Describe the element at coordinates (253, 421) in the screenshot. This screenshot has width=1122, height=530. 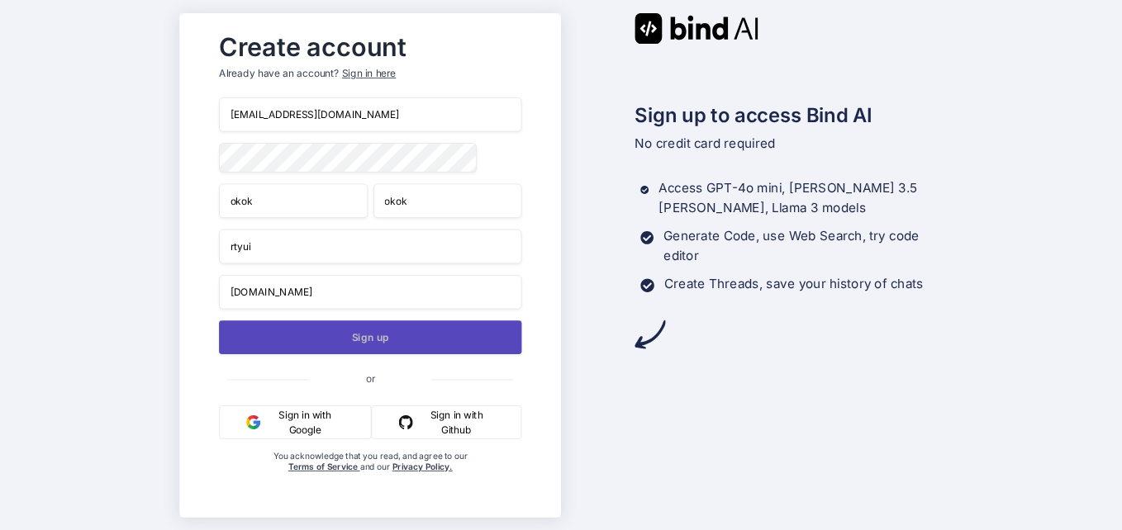
I see `img: google` at that location.